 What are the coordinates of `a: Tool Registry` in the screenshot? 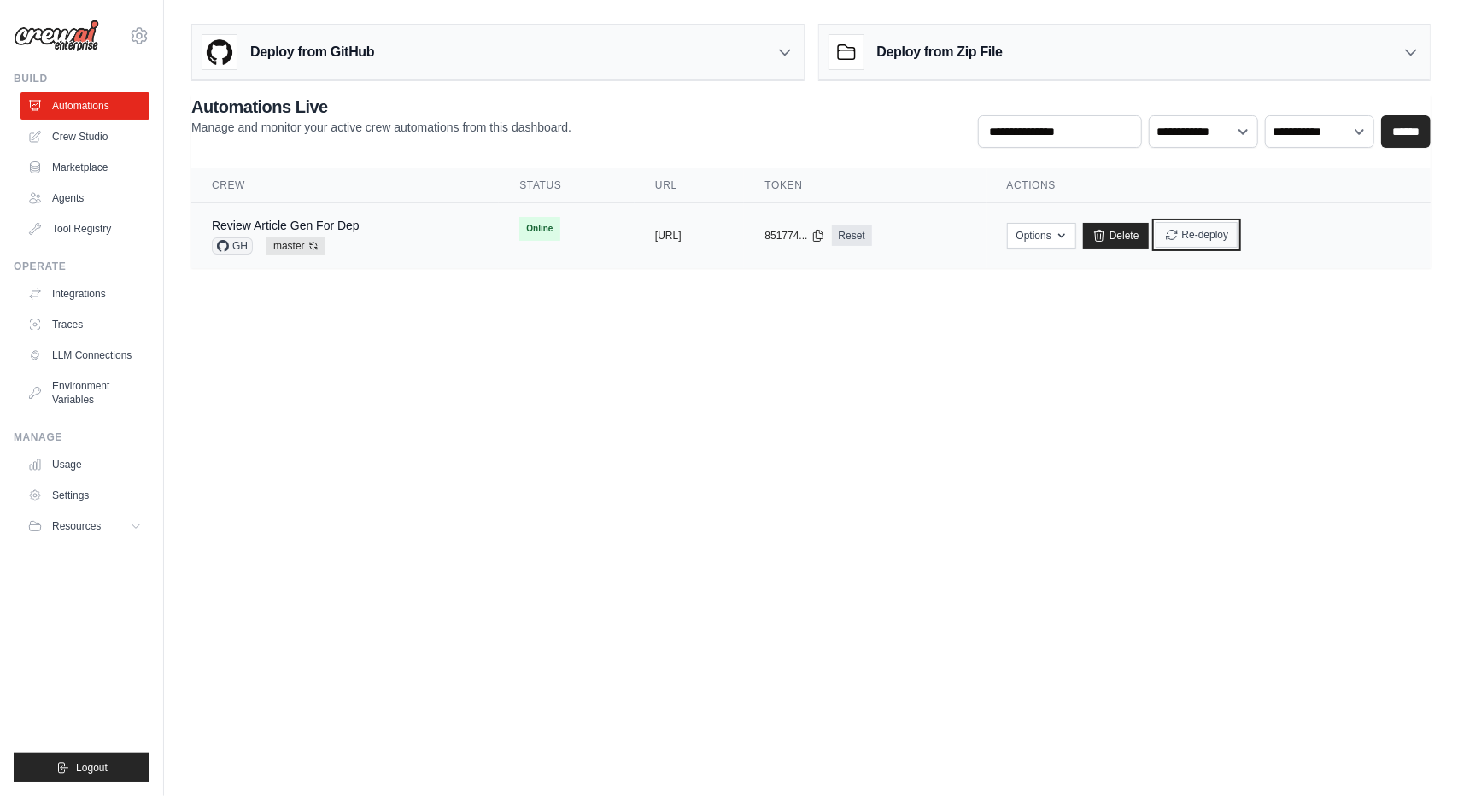 It's located at (85, 229).